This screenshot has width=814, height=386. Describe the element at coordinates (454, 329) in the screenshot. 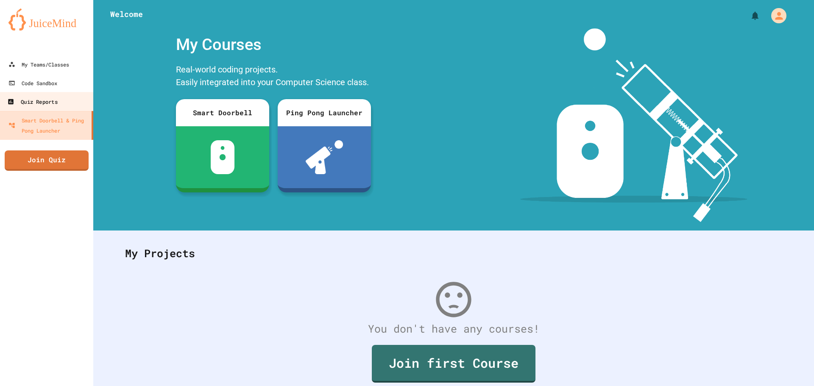

I see `div: You don't have any courses!` at that location.